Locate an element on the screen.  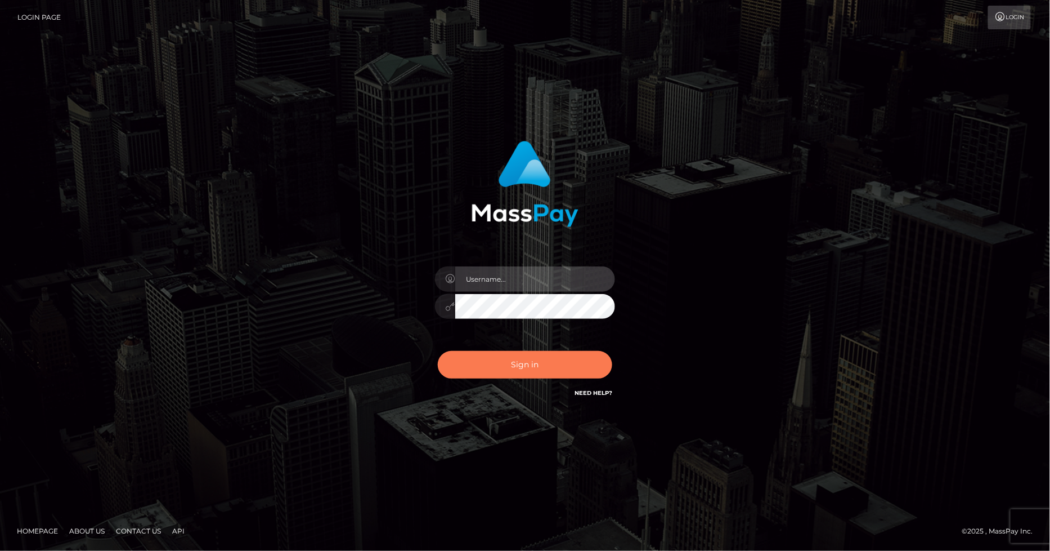
a: About Us is located at coordinates (87, 530).